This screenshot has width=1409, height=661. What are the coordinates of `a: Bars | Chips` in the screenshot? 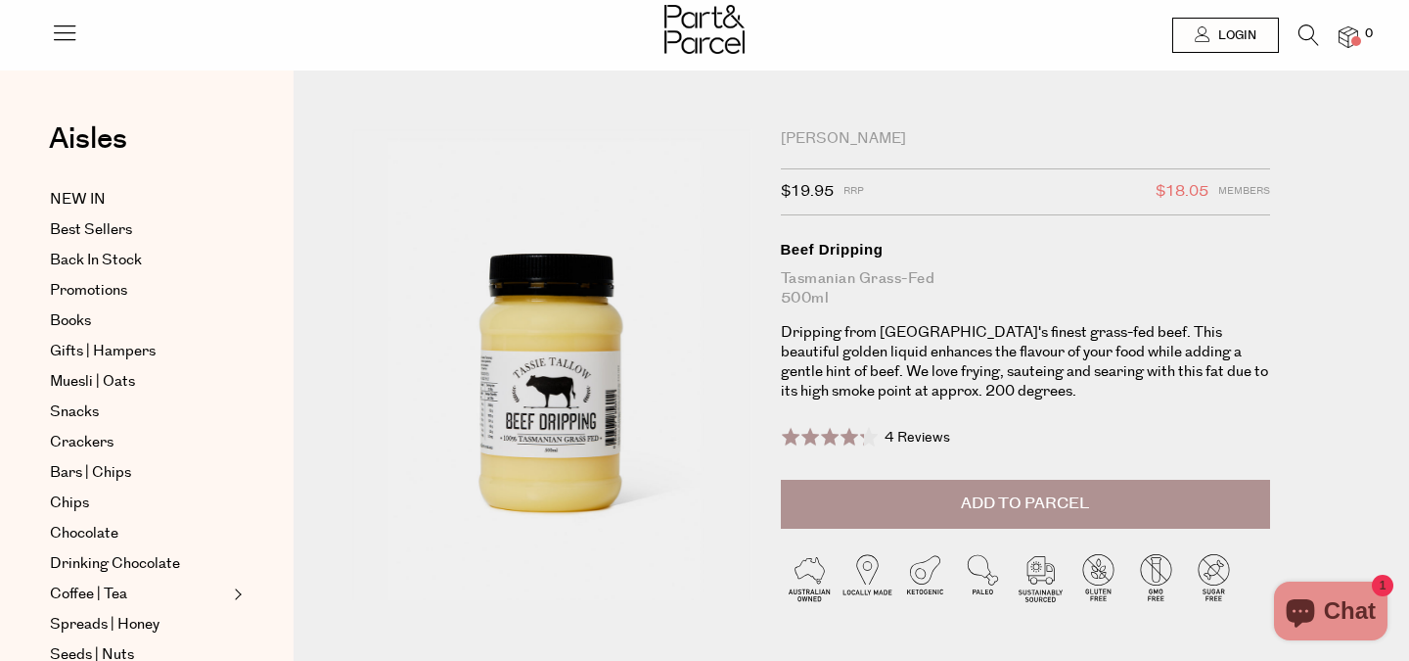 It's located at (139, 473).